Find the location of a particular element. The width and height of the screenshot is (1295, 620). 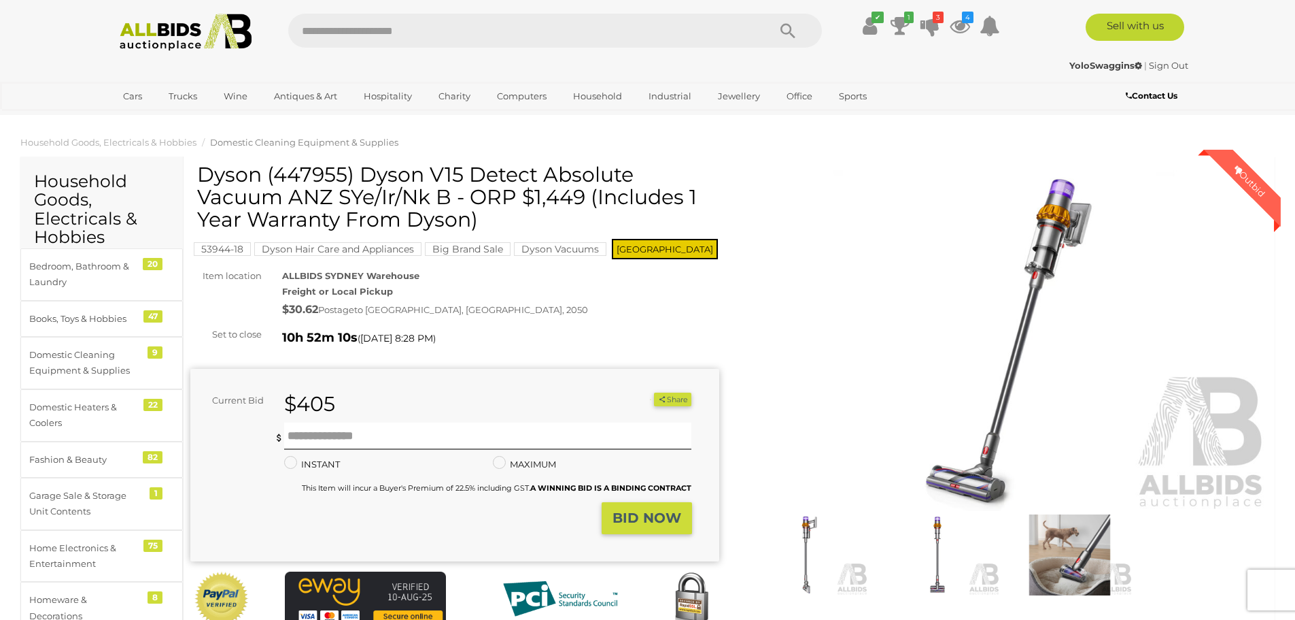

a: Bedroom, Bathroom & Laundry 20 is located at coordinates (101, 274).